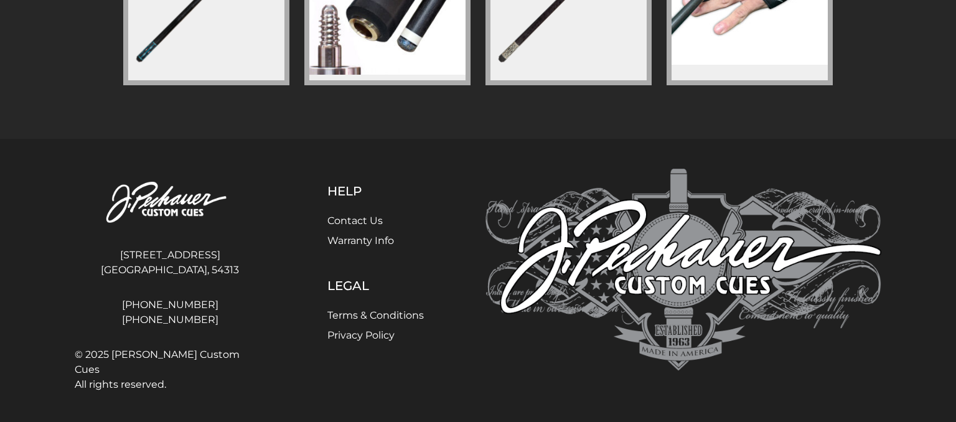 This screenshot has height=422, width=956. What do you see at coordinates (360, 240) in the screenshot?
I see `a: Warranty Info` at bounding box center [360, 240].